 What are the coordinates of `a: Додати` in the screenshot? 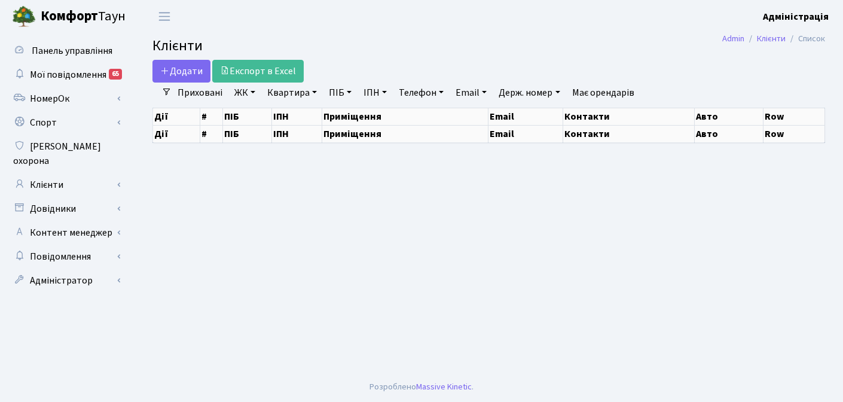 It's located at (181, 71).